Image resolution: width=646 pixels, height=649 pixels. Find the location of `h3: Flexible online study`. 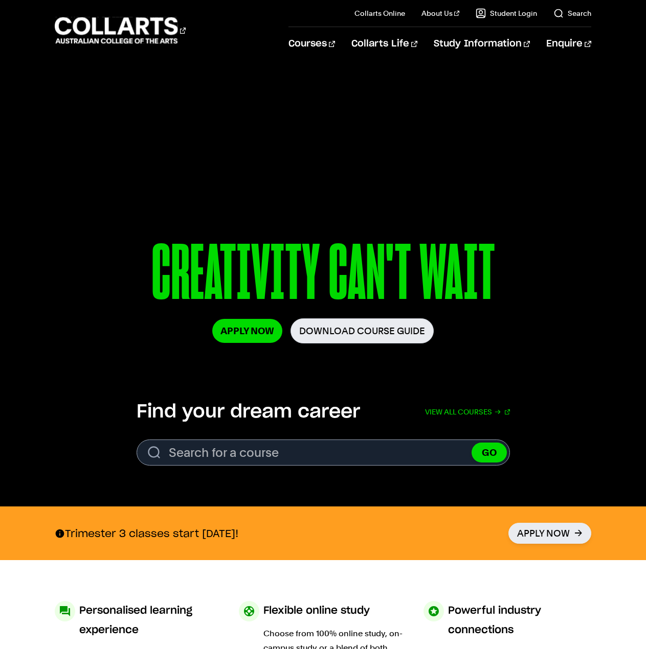

h3: Flexible online study is located at coordinates (316, 611).